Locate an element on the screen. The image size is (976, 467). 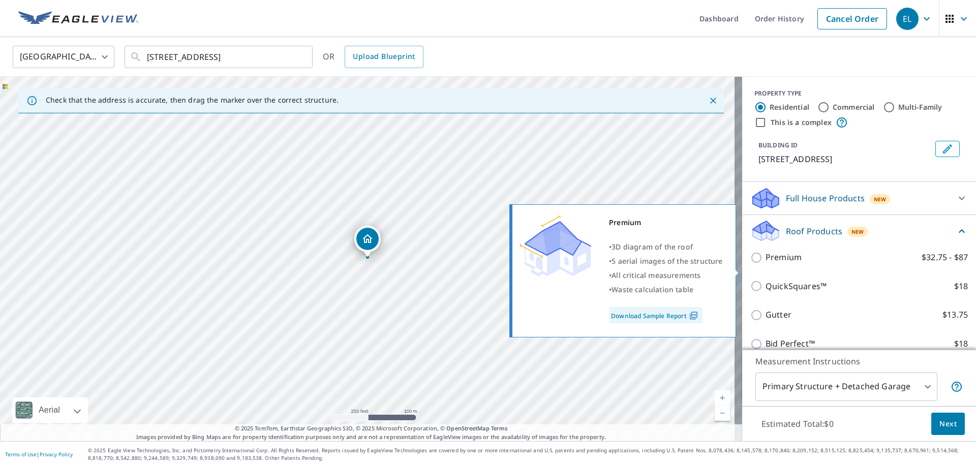
img: Premium is located at coordinates (555, 246).